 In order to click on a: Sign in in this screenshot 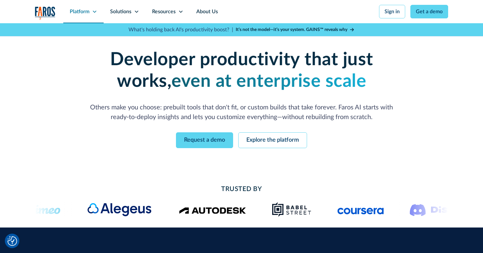, I will do `click(392, 12)`.